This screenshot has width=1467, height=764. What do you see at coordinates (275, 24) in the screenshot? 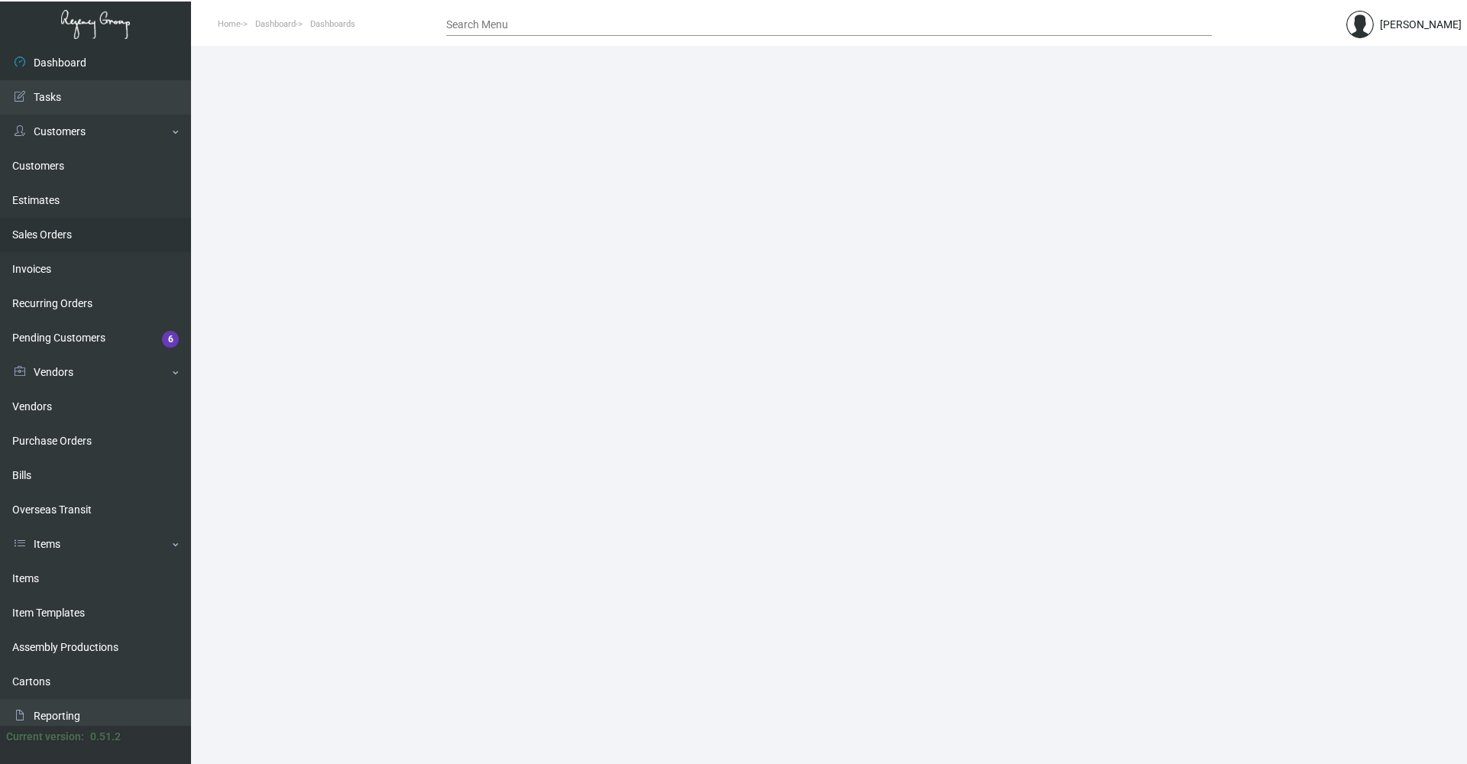
I see `span: Dashboard` at bounding box center [275, 24].